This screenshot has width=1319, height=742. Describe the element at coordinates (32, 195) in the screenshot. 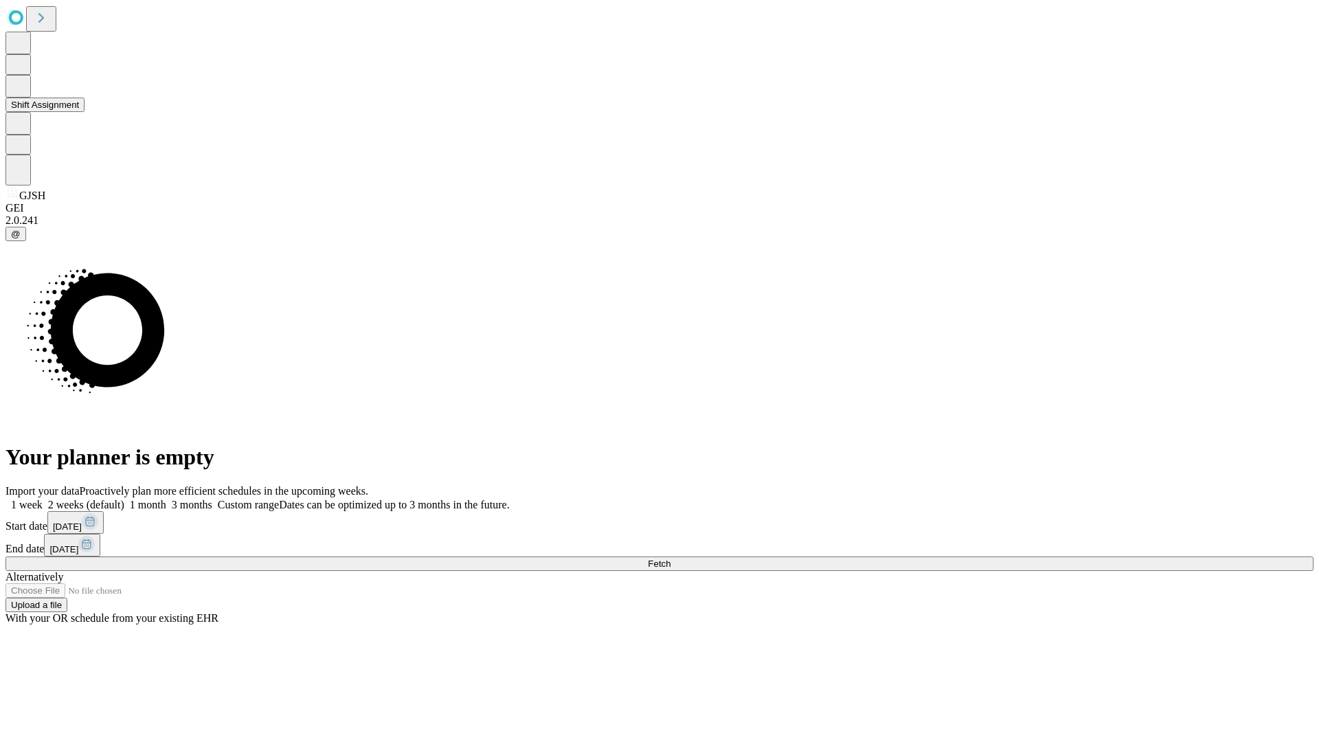

I see `span: GJSH` at that location.